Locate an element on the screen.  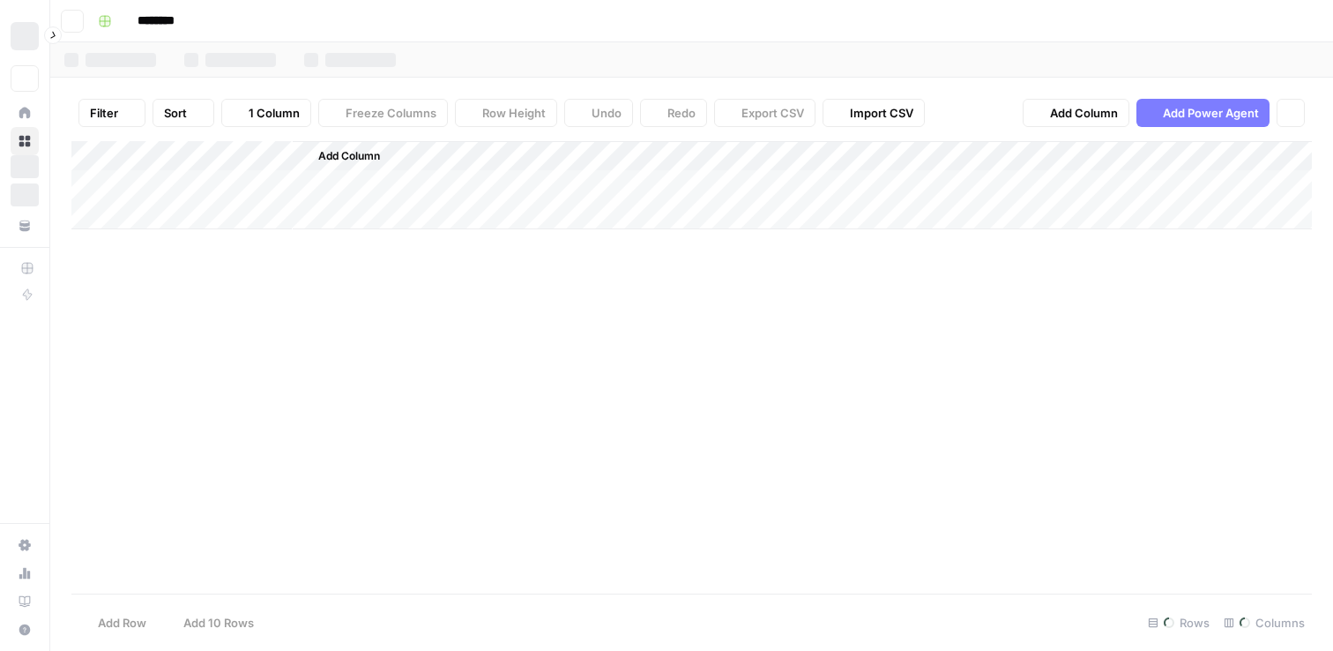
a: Usage is located at coordinates (25, 573).